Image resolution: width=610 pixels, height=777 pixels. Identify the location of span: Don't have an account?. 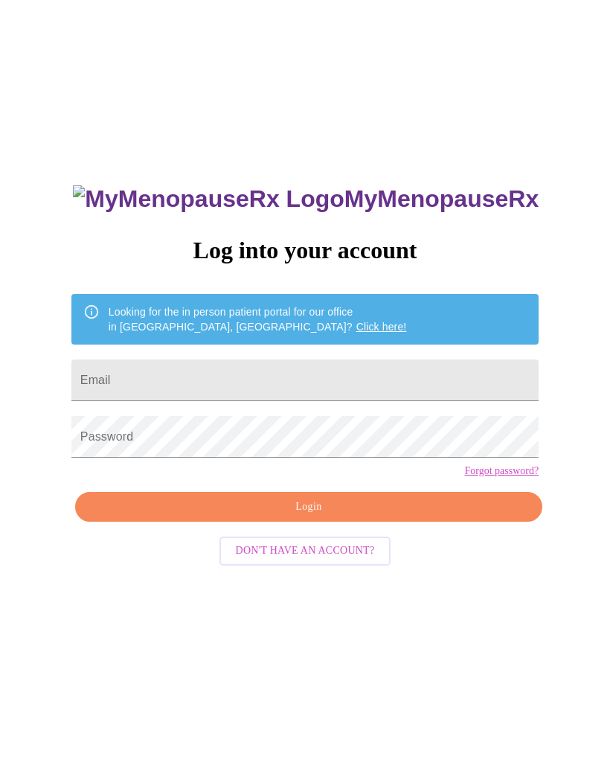
(305, 551).